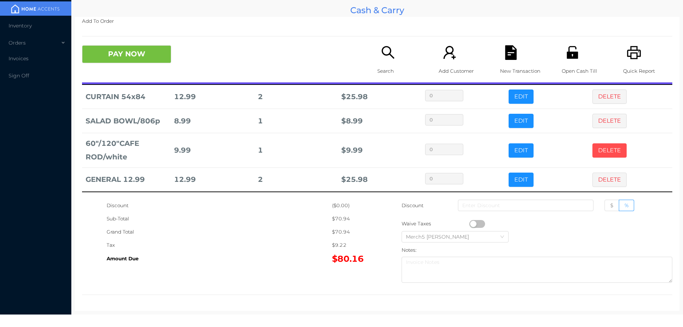 The width and height of the screenshot is (683, 327). What do you see at coordinates (354, 205) in the screenshot?
I see `div: ($0.00)` at bounding box center [354, 205].